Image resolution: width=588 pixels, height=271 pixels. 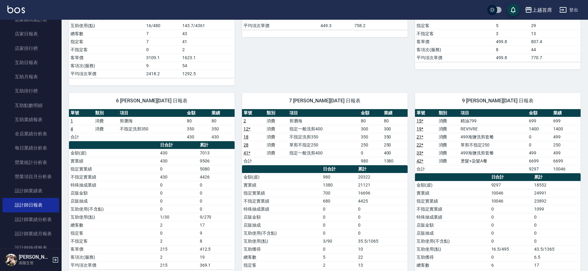 I want to click on td: 19, so click(x=217, y=257).